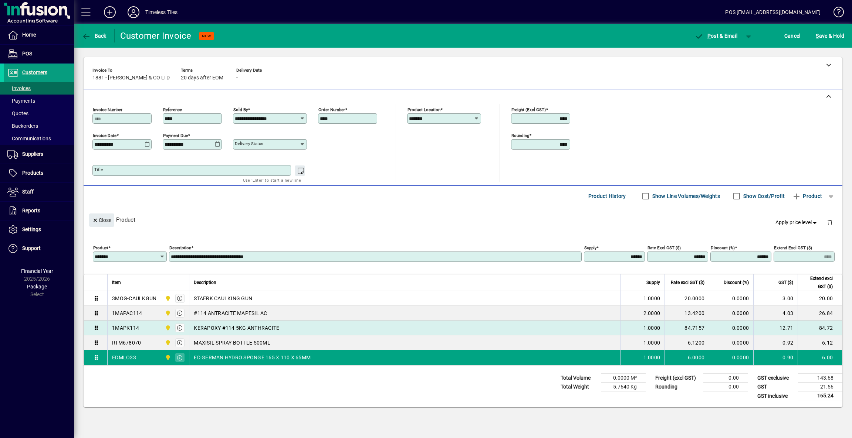 This screenshot has width=852, height=438. I want to click on mat-label: Rounding, so click(520, 136).